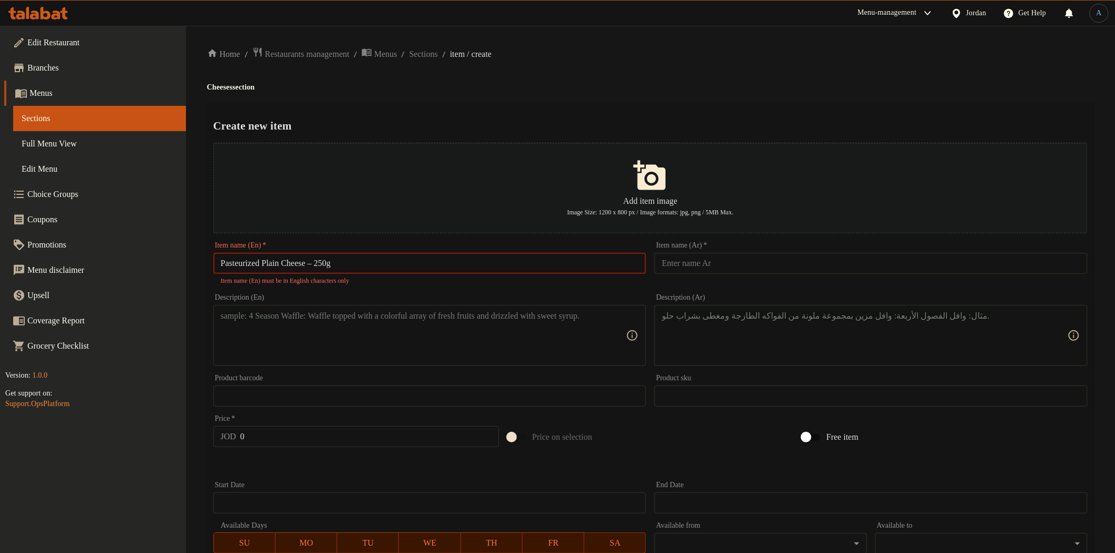 This screenshot has height=553, width=1115. I want to click on span: Coupons, so click(102, 220).